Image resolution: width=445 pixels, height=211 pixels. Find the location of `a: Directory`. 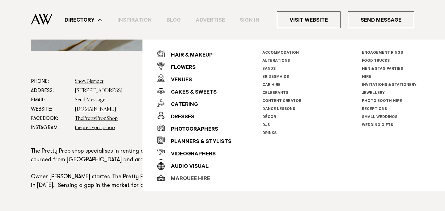

a: Directory is located at coordinates (83, 20).